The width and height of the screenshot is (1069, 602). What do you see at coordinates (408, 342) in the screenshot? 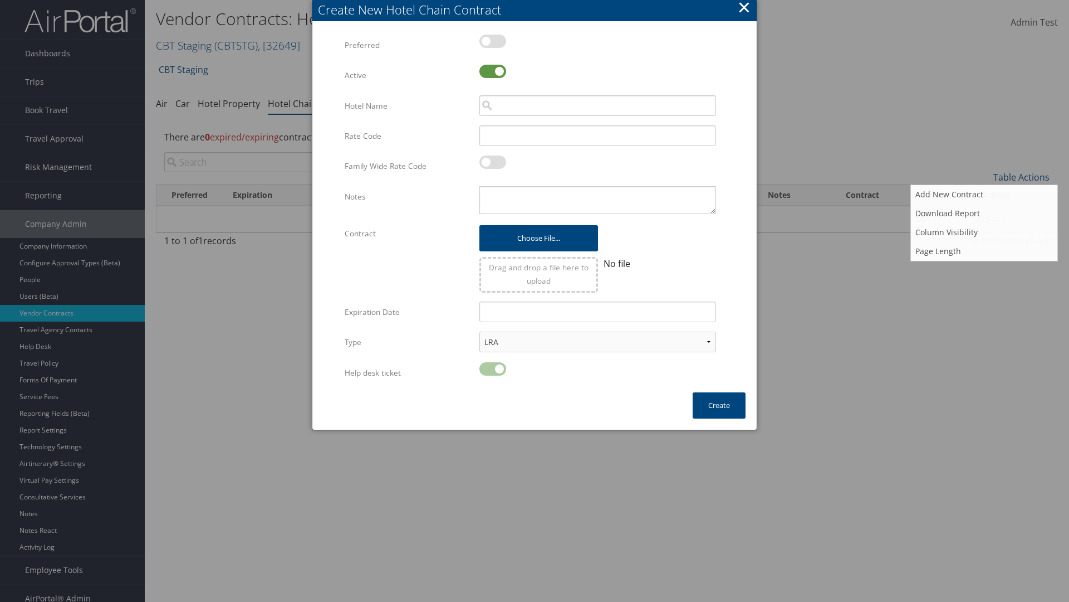
I see `label: Type` at bounding box center [408, 342].